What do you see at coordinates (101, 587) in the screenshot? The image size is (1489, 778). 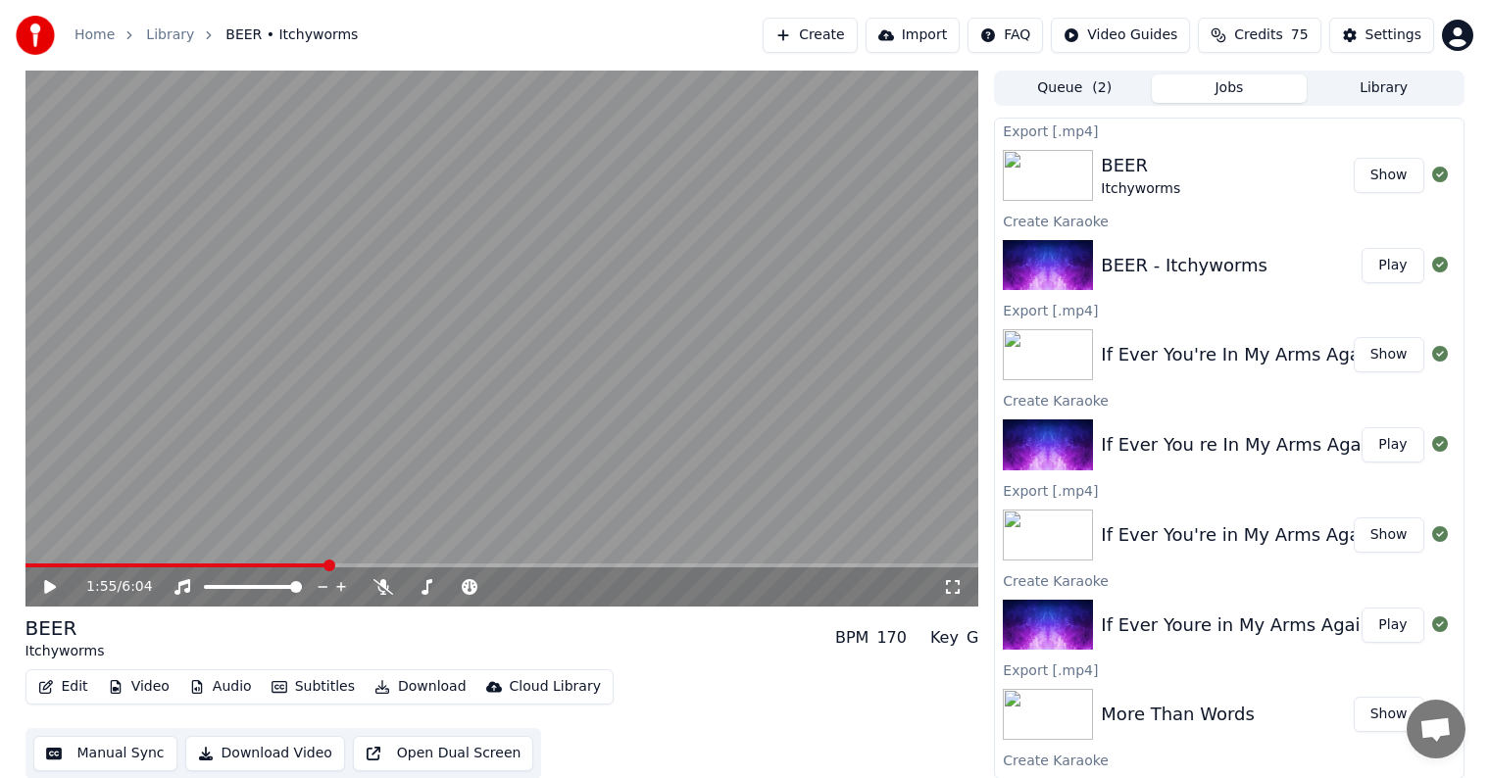 I see `span: 1:55` at bounding box center [101, 587].